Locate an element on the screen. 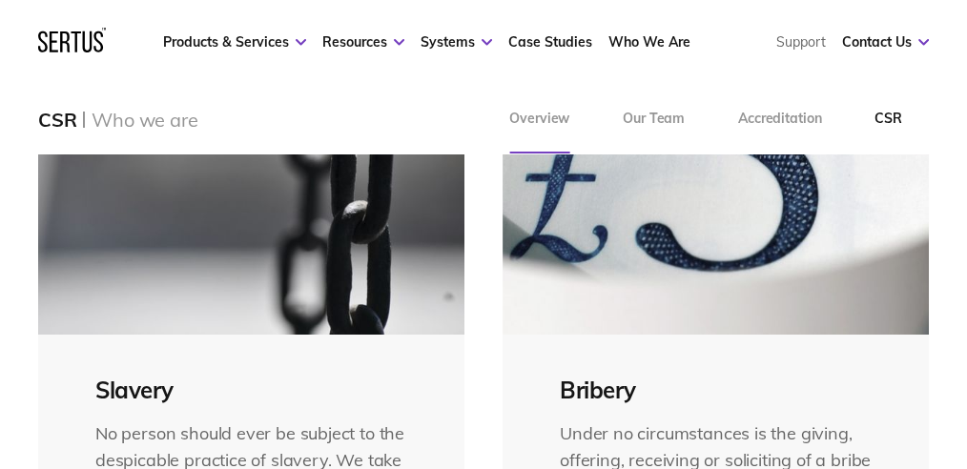  div: CSR is located at coordinates (57, 119).